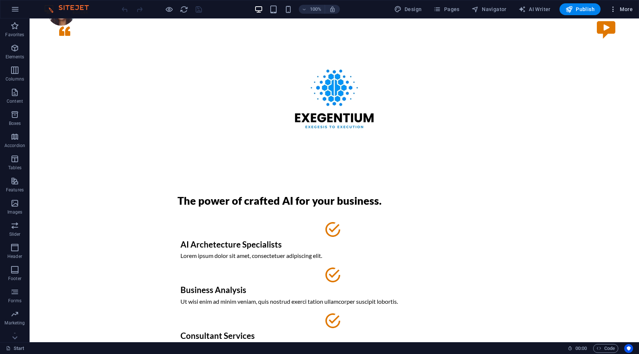 Image resolution: width=639 pixels, height=354 pixels. What do you see at coordinates (15, 235) in the screenshot?
I see `p: Slider` at bounding box center [15, 235].